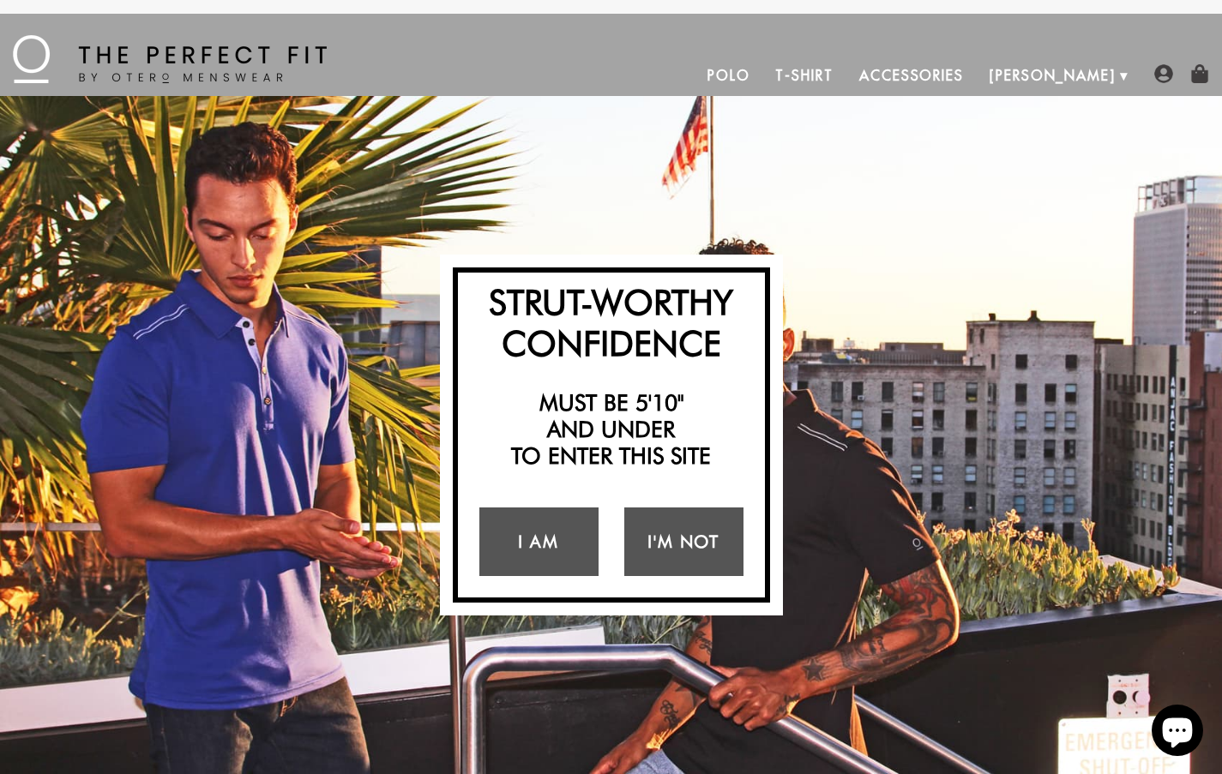 The image size is (1222, 774). What do you see at coordinates (729, 75) in the screenshot?
I see `a: Polo` at bounding box center [729, 75].